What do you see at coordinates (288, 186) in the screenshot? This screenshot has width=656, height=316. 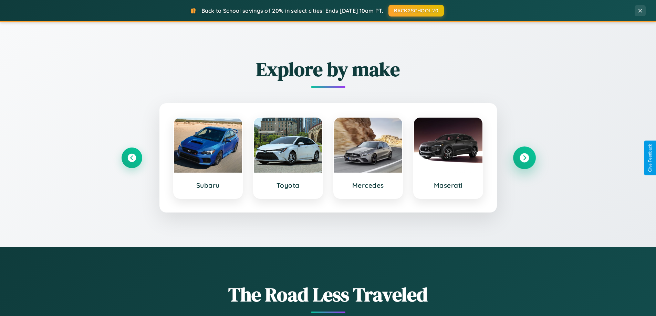 I see `h3: Toyota` at bounding box center [288, 186].